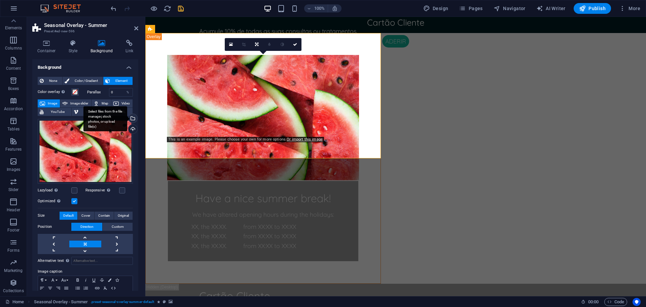  I want to click on span: Map, so click(105, 103).